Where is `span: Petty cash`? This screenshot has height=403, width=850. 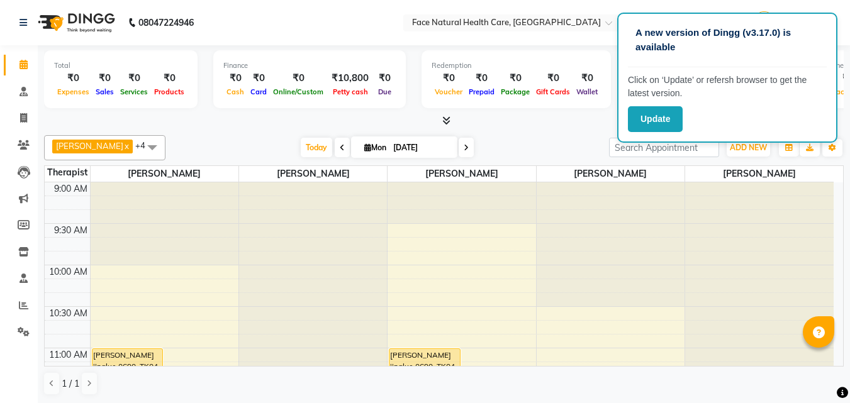
span: Petty cash is located at coordinates (351, 92).